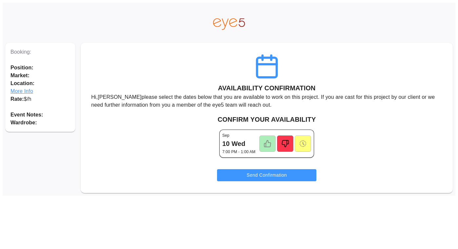 Image resolution: width=458 pixels, height=249 pixels. What do you see at coordinates (266, 175) in the screenshot?
I see `button: Send Confirmation` at bounding box center [266, 175].